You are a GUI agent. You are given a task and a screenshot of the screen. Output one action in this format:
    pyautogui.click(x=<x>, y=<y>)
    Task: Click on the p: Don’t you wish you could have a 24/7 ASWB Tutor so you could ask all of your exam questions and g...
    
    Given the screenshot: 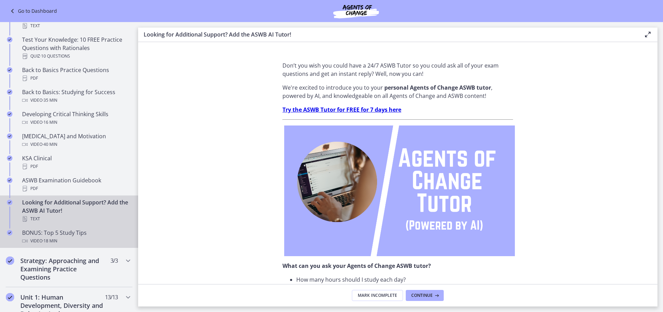 What is the action you would take?
    pyautogui.click(x=398, y=70)
    